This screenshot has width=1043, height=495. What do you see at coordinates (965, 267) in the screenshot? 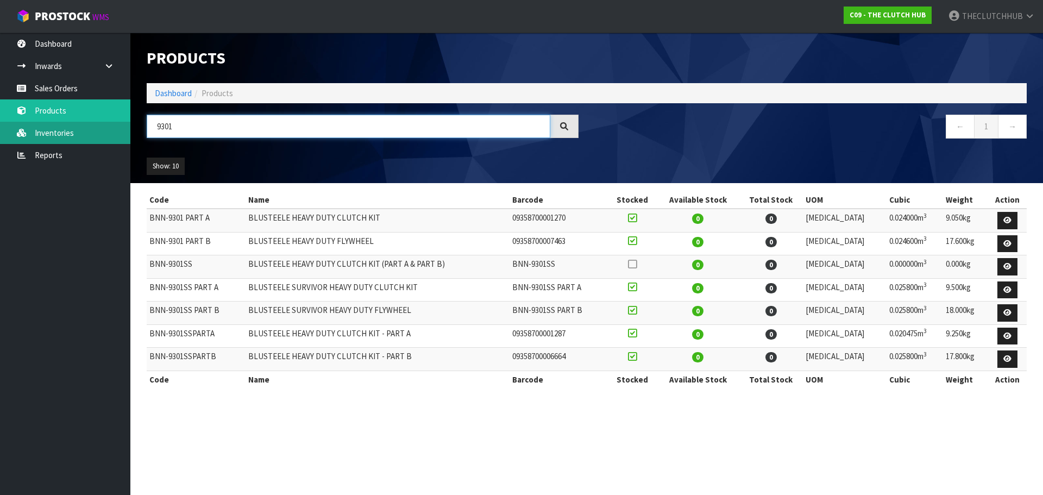
I see `td: 0.000kg` at bounding box center [965, 267].